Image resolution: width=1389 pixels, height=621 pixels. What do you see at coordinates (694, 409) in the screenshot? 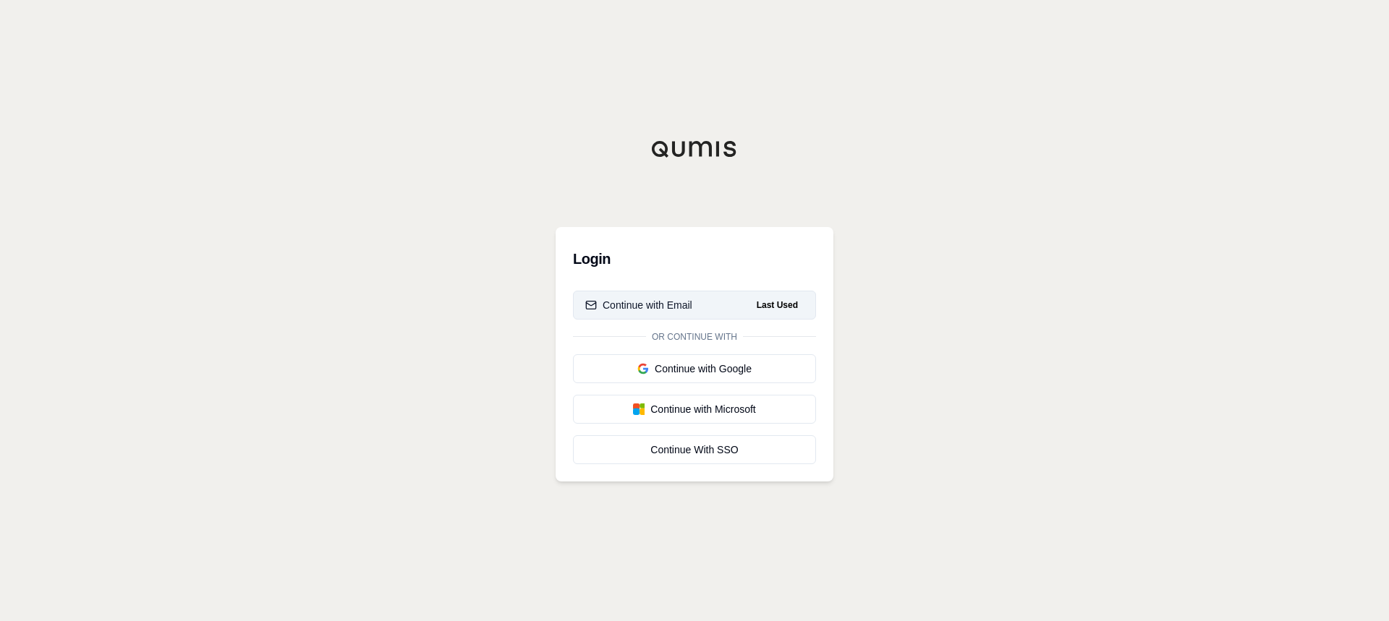
I see `div: Continue with Microsoft` at bounding box center [694, 409].